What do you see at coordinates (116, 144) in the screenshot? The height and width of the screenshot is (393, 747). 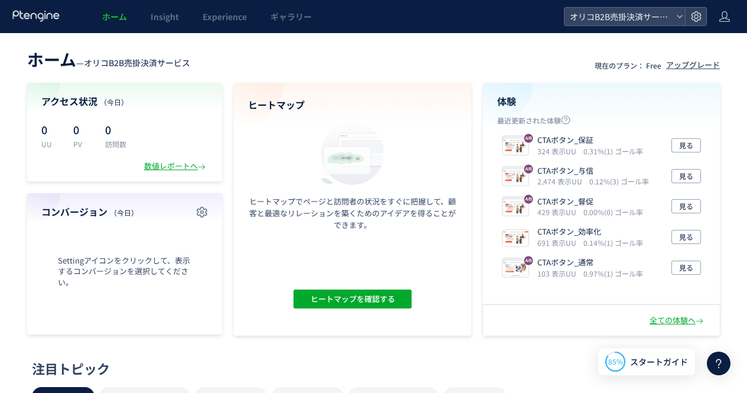 I see `p: 訪問数` at bounding box center [116, 144].